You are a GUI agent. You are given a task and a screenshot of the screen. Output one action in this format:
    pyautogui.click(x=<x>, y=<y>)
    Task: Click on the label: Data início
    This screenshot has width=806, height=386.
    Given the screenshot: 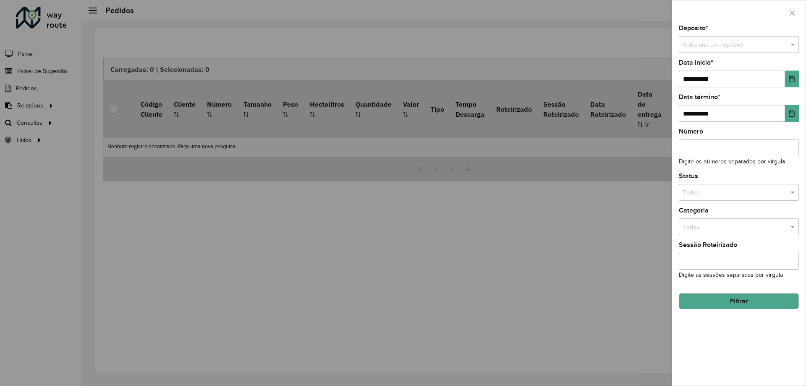 What is the action you would take?
    pyautogui.click(x=696, y=63)
    